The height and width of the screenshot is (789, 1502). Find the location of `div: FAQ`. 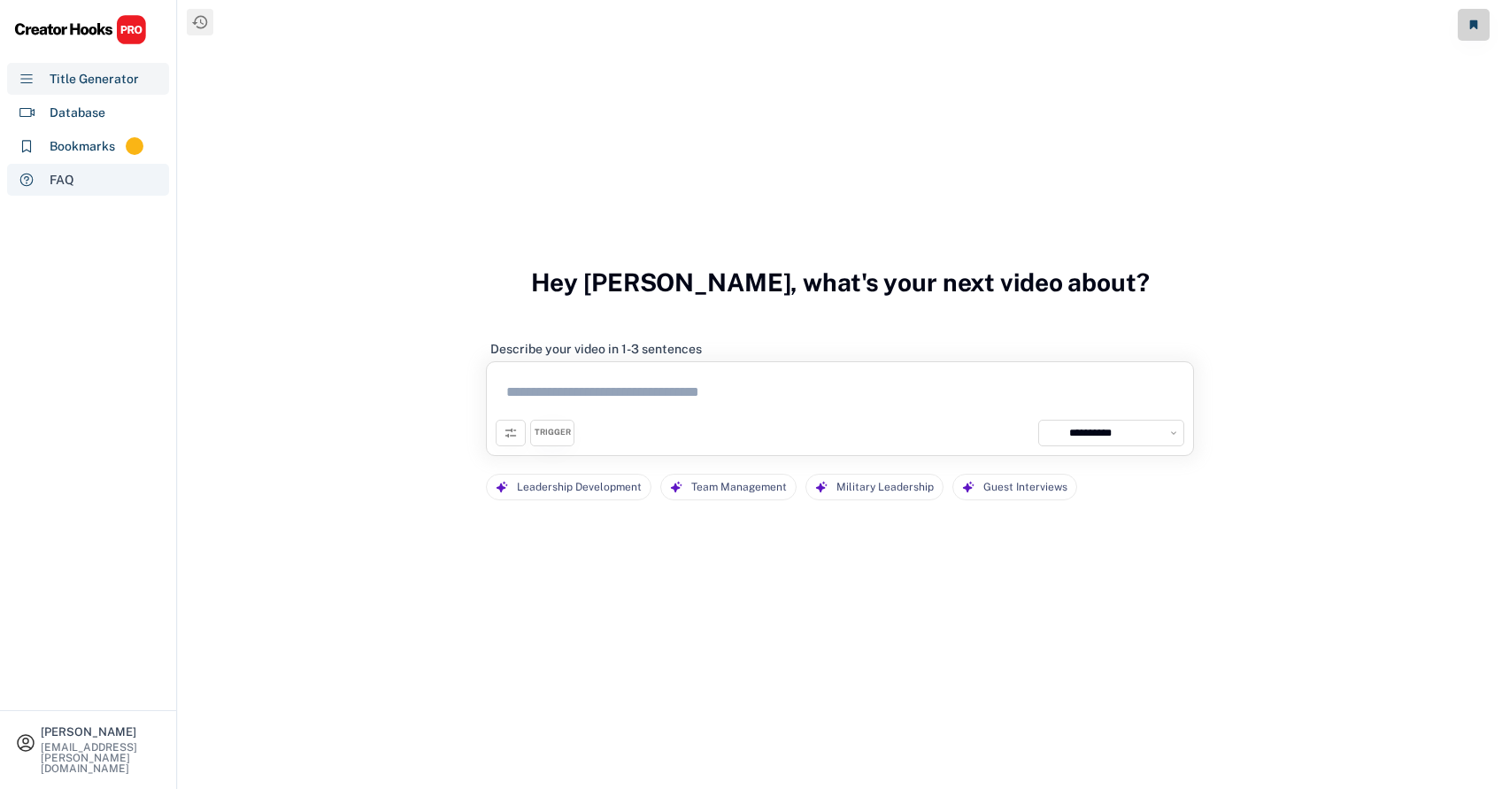

div: FAQ is located at coordinates (62, 180).